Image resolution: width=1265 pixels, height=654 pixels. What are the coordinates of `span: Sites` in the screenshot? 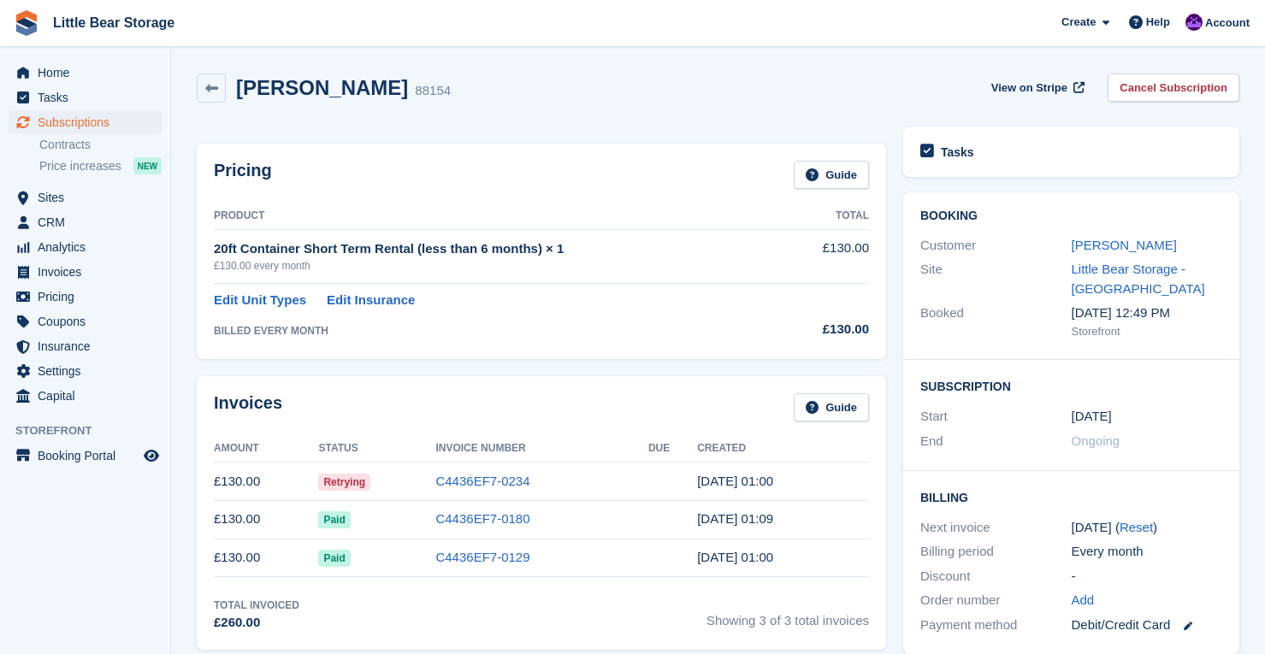 It's located at (89, 198).